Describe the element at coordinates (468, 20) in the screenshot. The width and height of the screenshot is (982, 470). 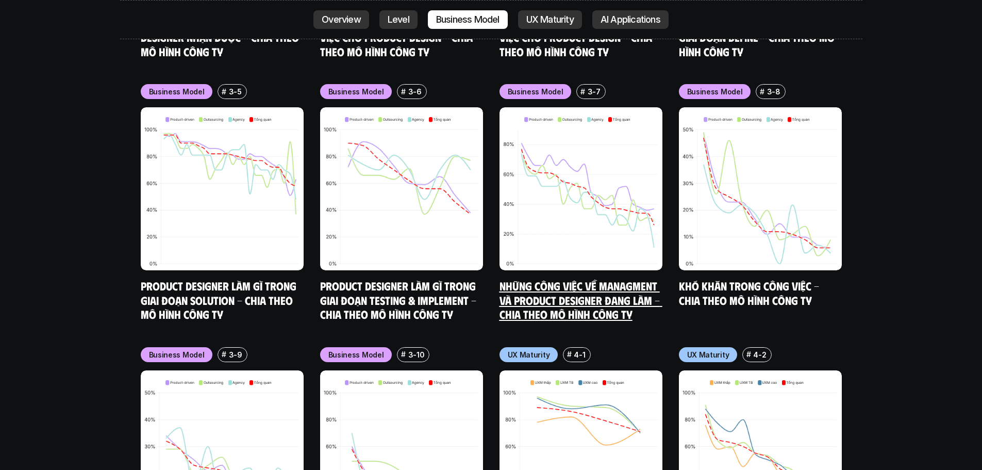
I see `a: Business Model` at that location.